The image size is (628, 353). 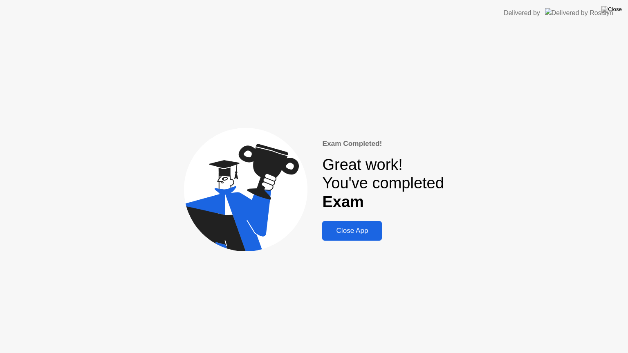 What do you see at coordinates (383, 184) in the screenshot?
I see `div: Great work! You've completed` at bounding box center [383, 184].